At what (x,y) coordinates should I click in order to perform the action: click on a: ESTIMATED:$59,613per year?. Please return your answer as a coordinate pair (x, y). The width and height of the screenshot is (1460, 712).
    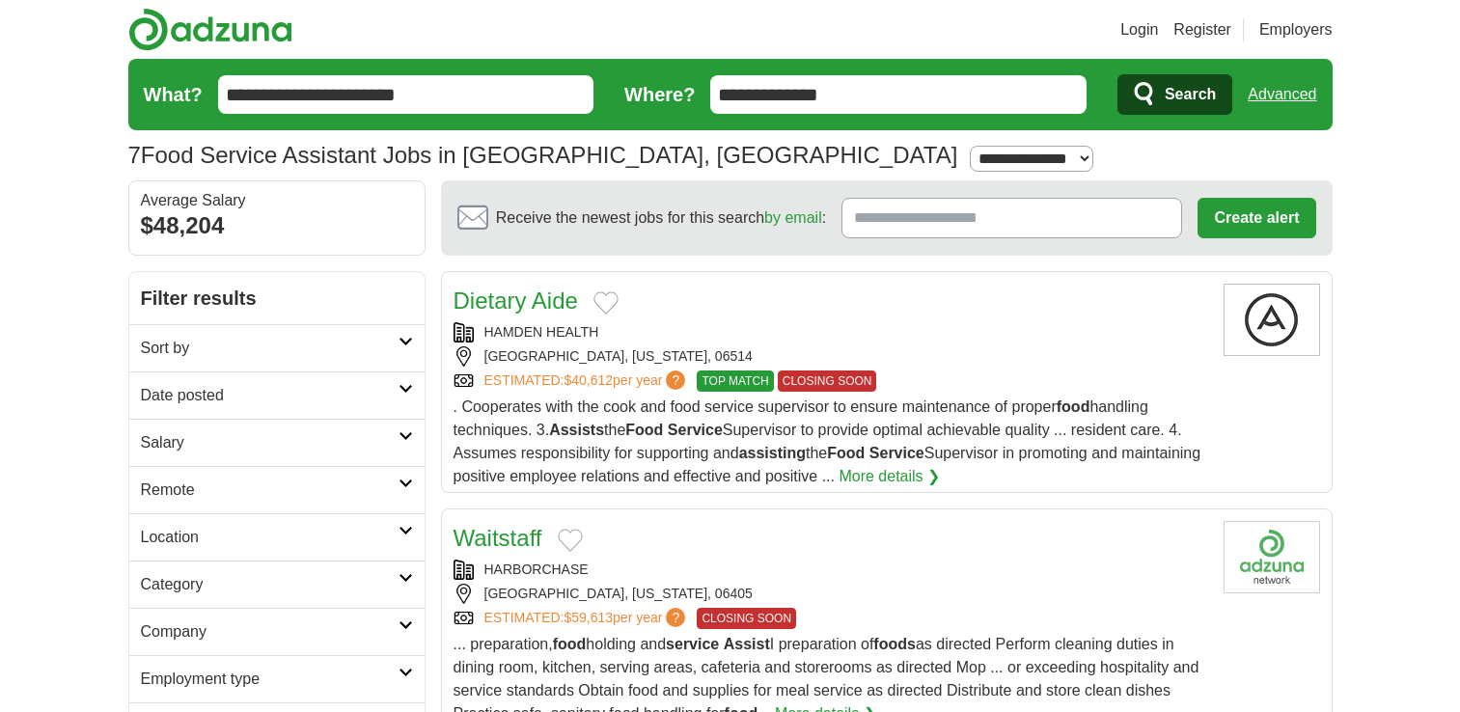
    Looking at the image, I should click on (587, 619).